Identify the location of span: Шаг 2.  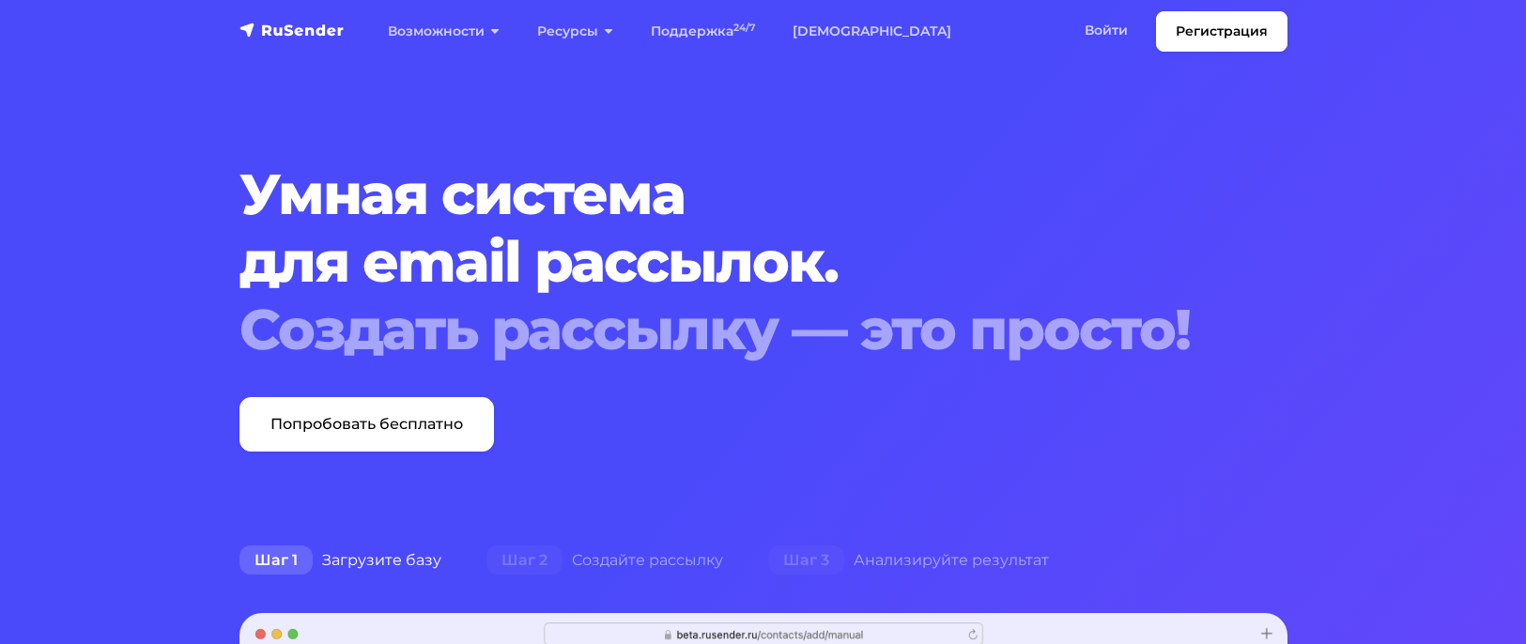
(524, 561).